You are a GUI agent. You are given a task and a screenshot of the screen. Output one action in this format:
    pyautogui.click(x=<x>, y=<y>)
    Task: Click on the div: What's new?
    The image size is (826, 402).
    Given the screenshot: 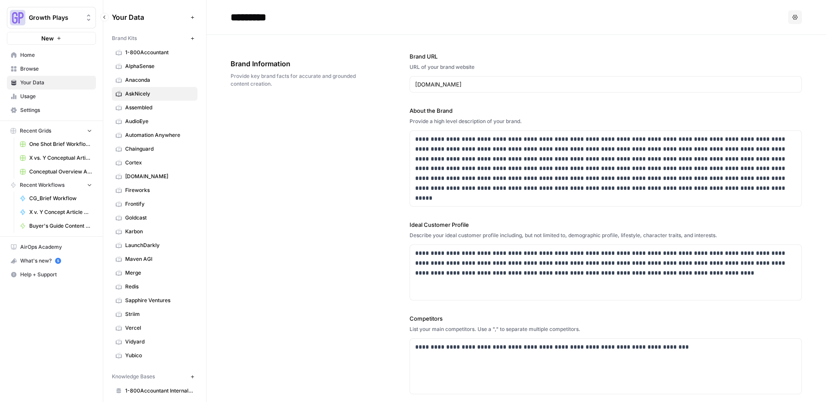 What is the action you would take?
    pyautogui.click(x=51, y=261)
    